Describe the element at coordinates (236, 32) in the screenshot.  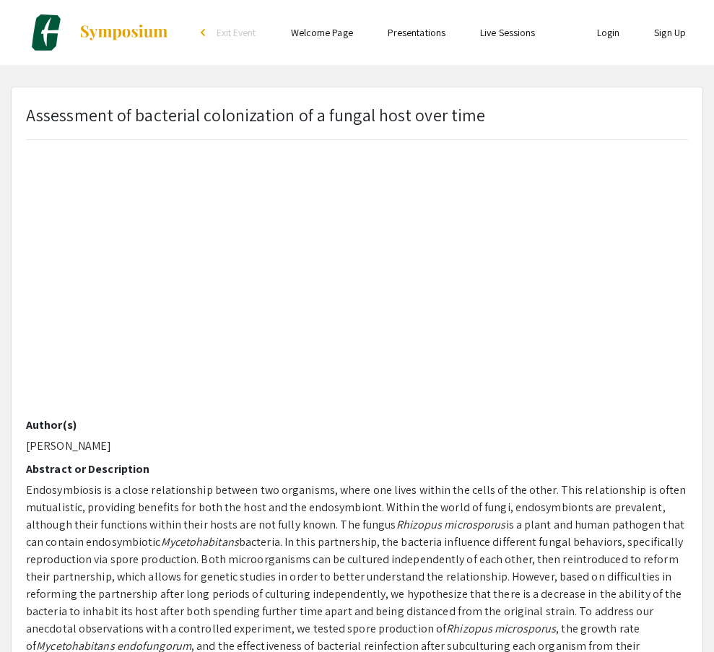
I see `span: Exit Event` at that location.